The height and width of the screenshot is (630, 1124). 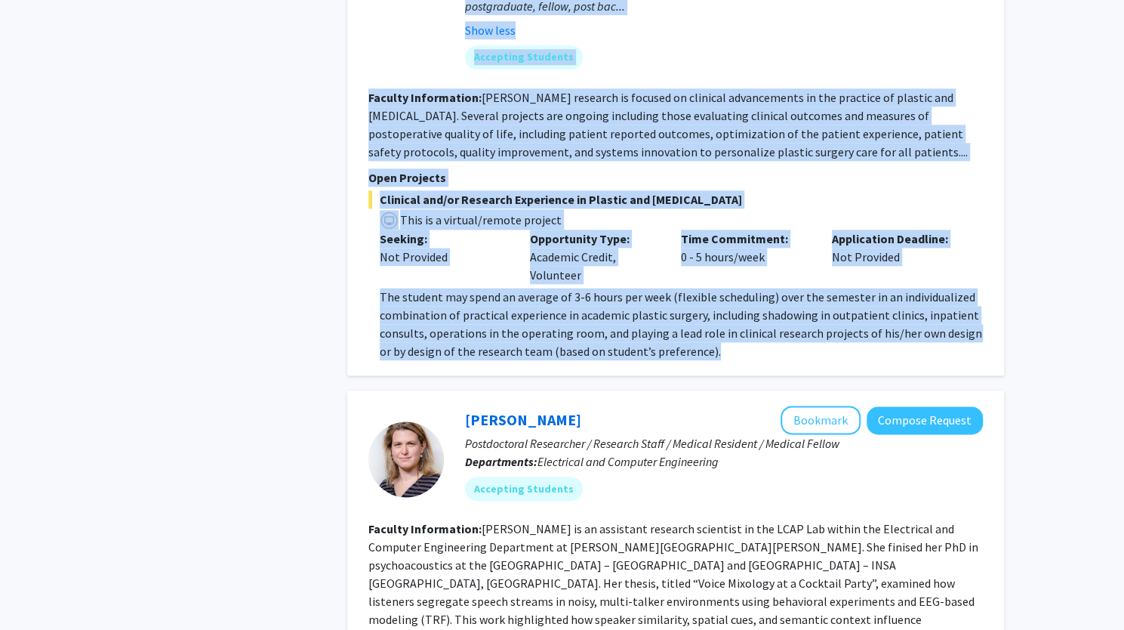 I want to click on p: Postdoctoral Researcher / Research Staff / Medical Resident / Medical Fellow, so click(x=724, y=443).